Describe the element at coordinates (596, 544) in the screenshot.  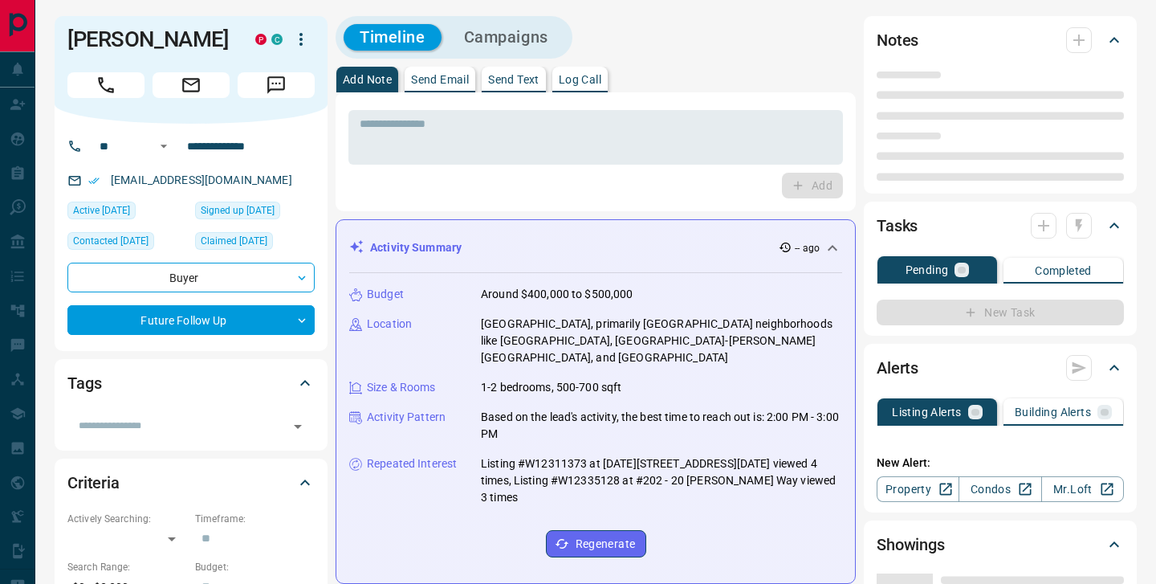
I see `button: Regenerate` at that location.